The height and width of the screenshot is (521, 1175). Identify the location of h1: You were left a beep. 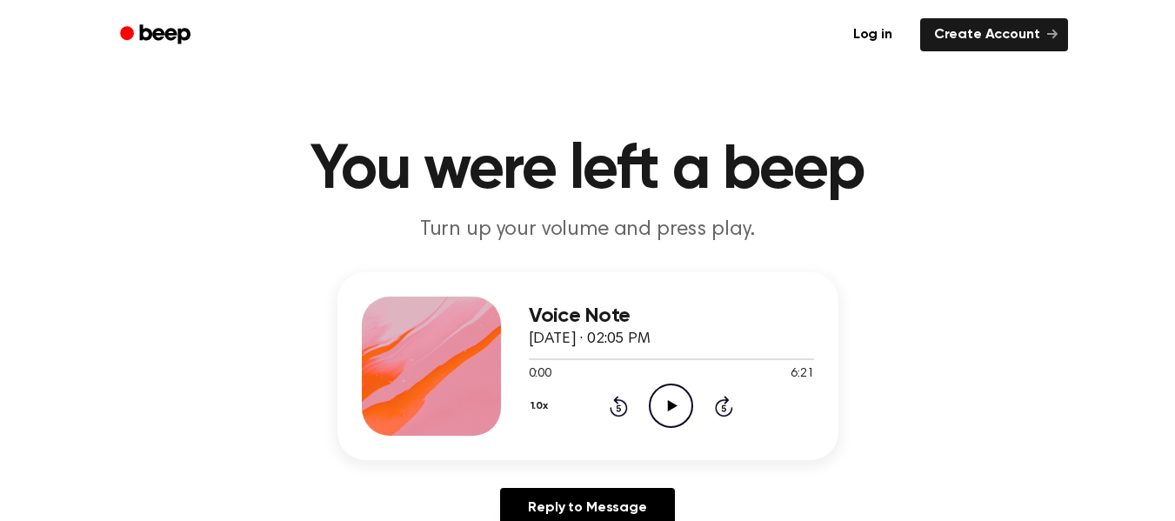
(588, 171).